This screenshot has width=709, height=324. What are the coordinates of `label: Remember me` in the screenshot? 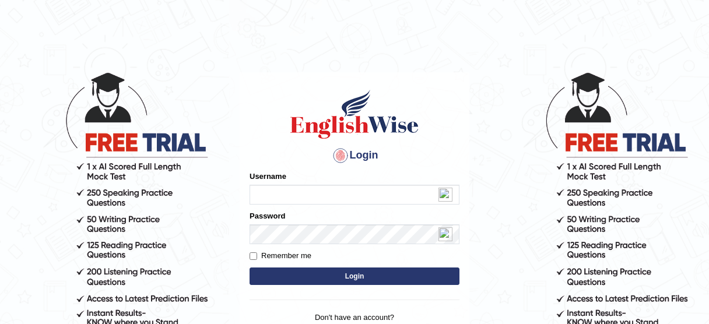 It's located at (281, 256).